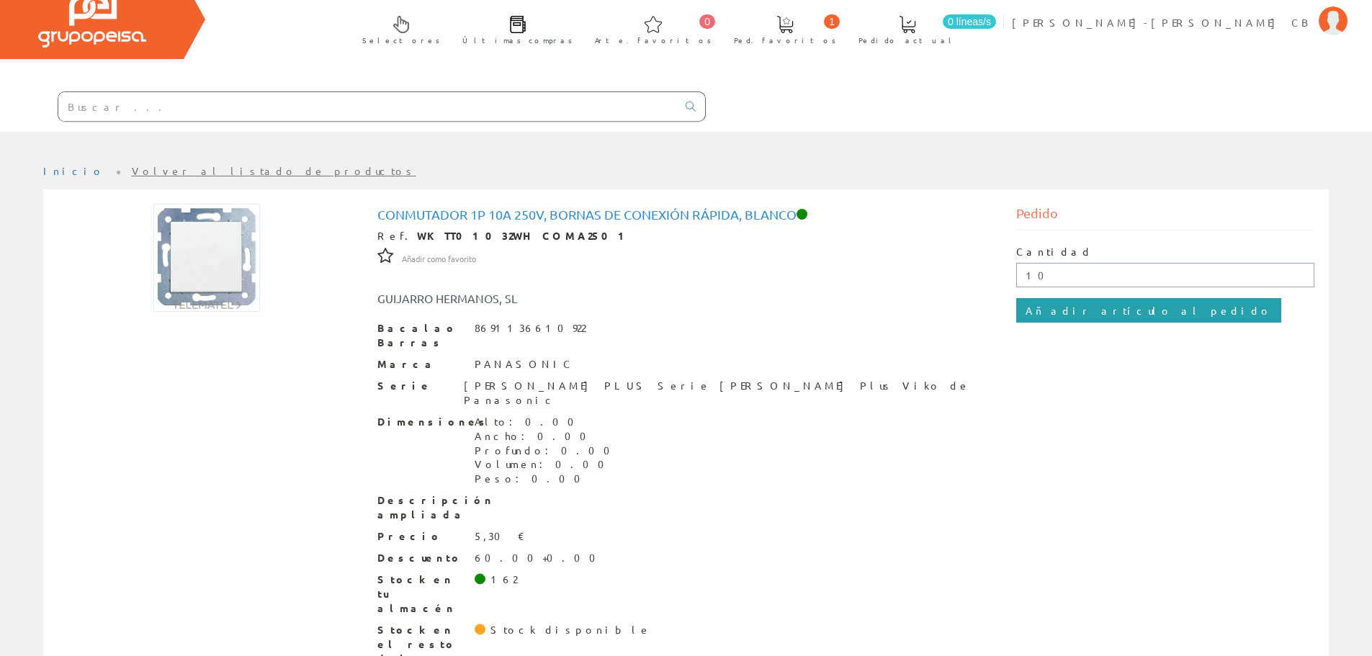 The image size is (1372, 656). I want to click on font: Ref., so click(397, 235).